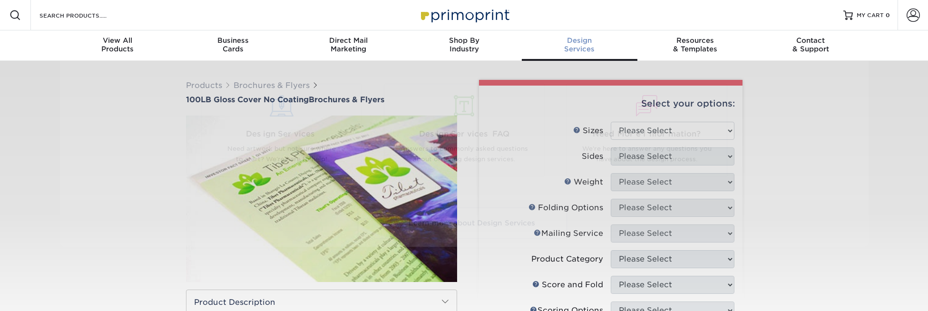 This screenshot has height=311, width=928. Describe the element at coordinates (117, 40) in the screenshot. I see `span: View All` at that location.